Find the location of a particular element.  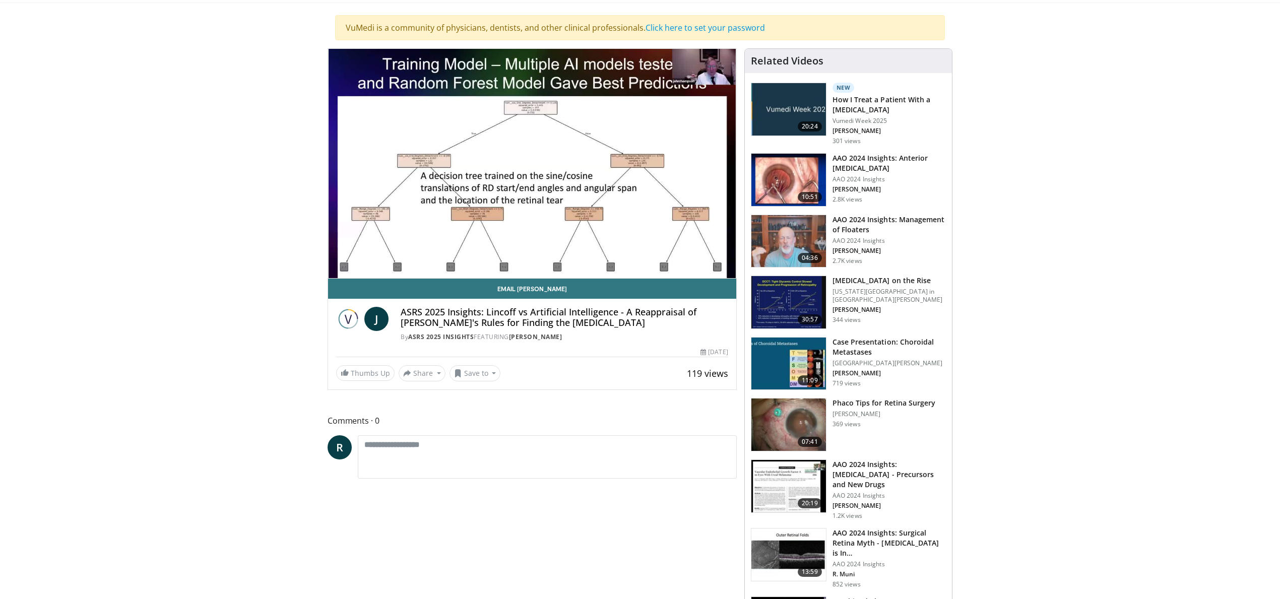

p: New is located at coordinates (844, 88).